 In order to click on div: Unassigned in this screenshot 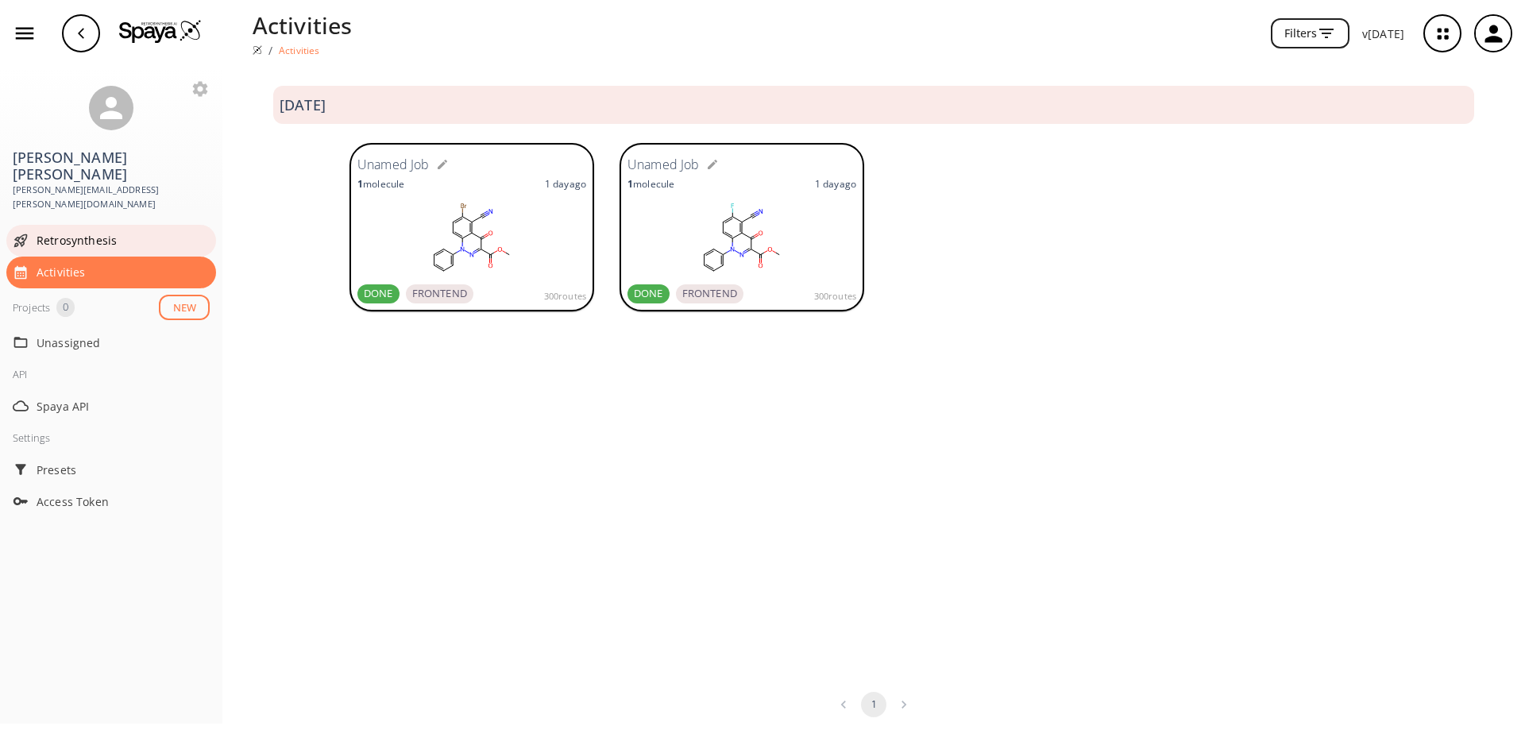, I will do `click(111, 342)`.